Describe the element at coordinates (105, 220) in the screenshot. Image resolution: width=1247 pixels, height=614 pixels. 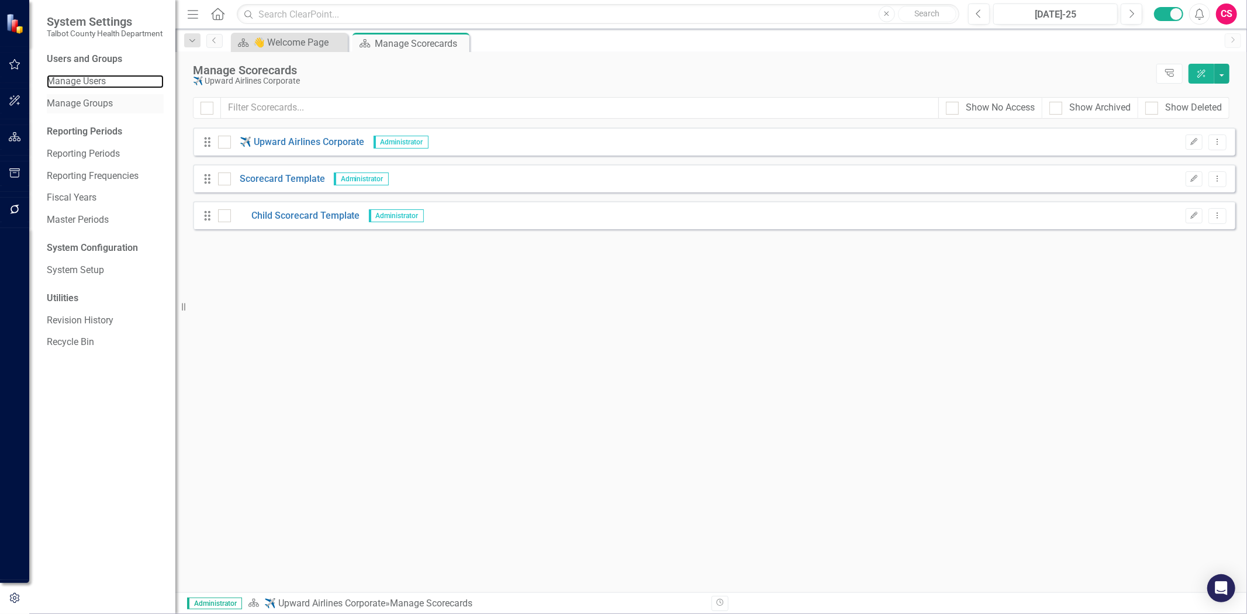
I see `a: Master Periods` at that location.